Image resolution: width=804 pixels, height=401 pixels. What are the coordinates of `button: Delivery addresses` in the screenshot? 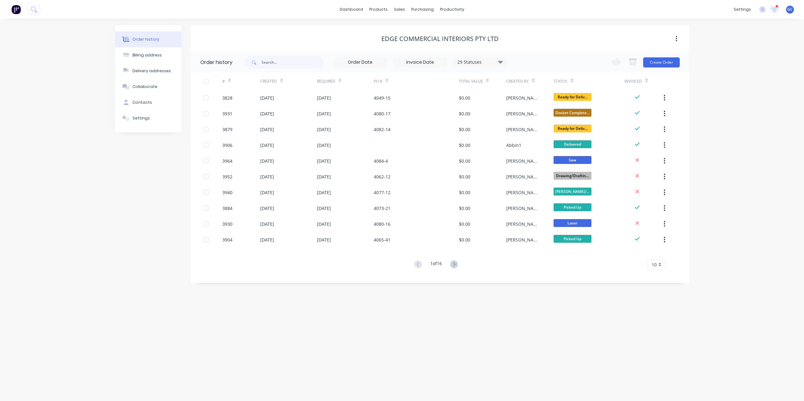 It's located at (148, 71).